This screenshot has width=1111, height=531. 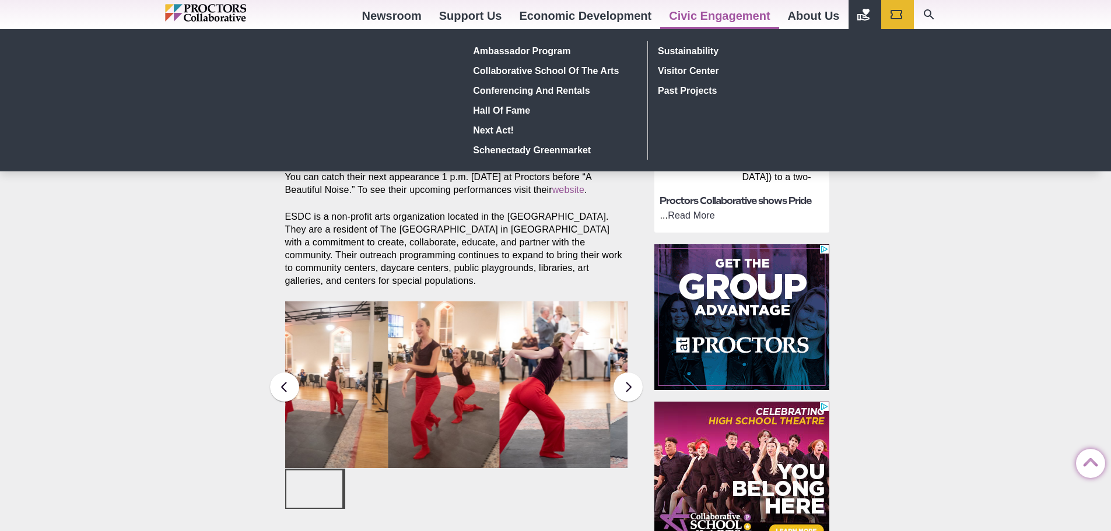 I want to click on a: Visitor Center, so click(x=739, y=71).